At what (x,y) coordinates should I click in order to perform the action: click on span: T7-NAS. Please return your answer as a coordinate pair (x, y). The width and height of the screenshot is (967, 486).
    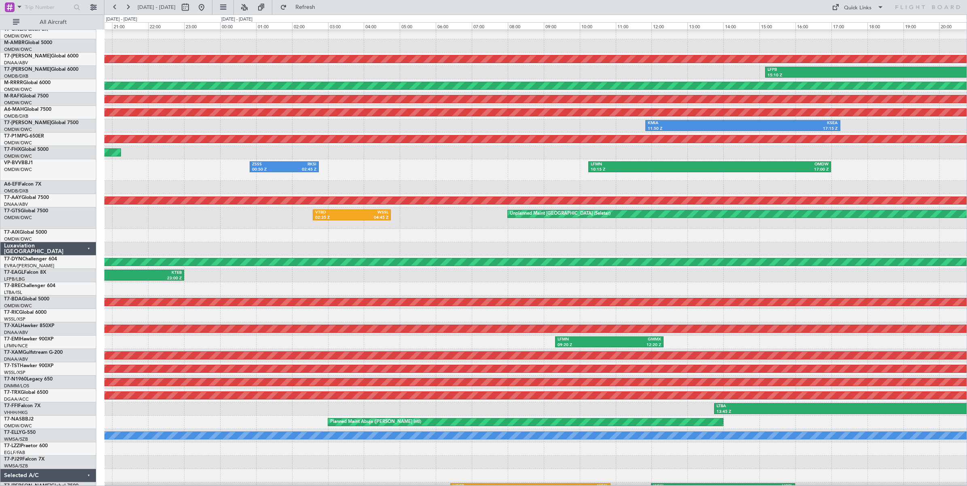
    Looking at the image, I should click on (13, 419).